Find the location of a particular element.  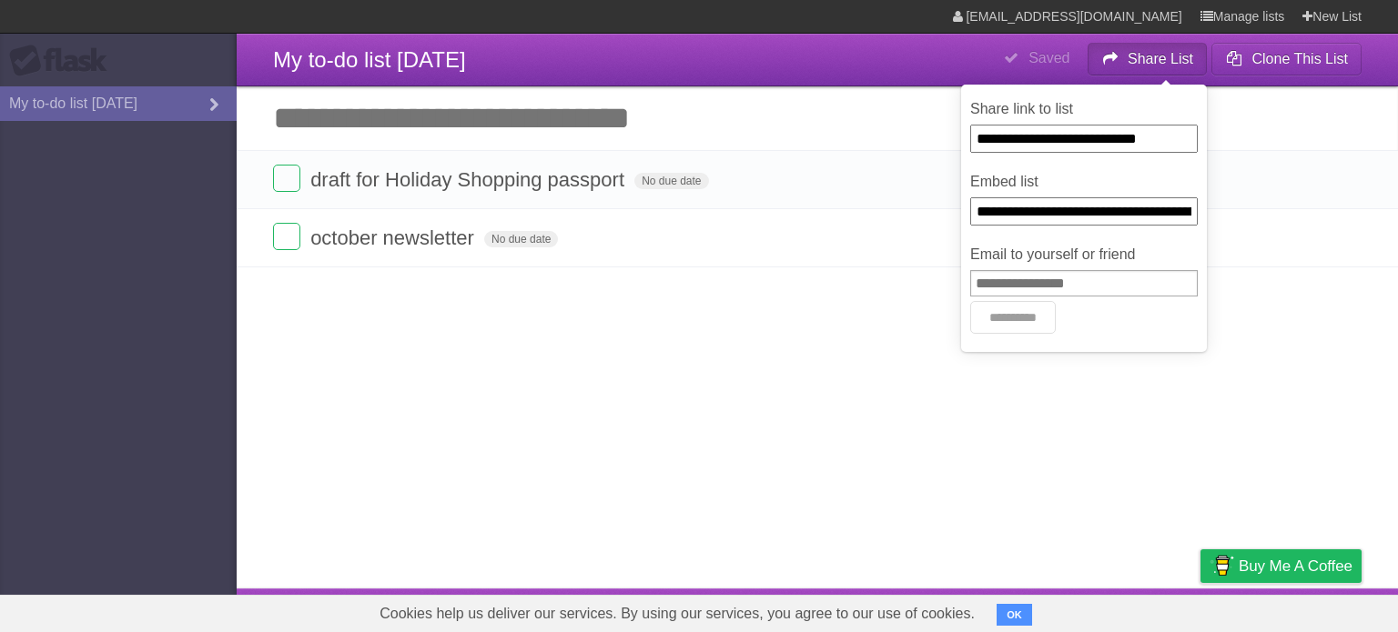

a: About is located at coordinates (977, 611).